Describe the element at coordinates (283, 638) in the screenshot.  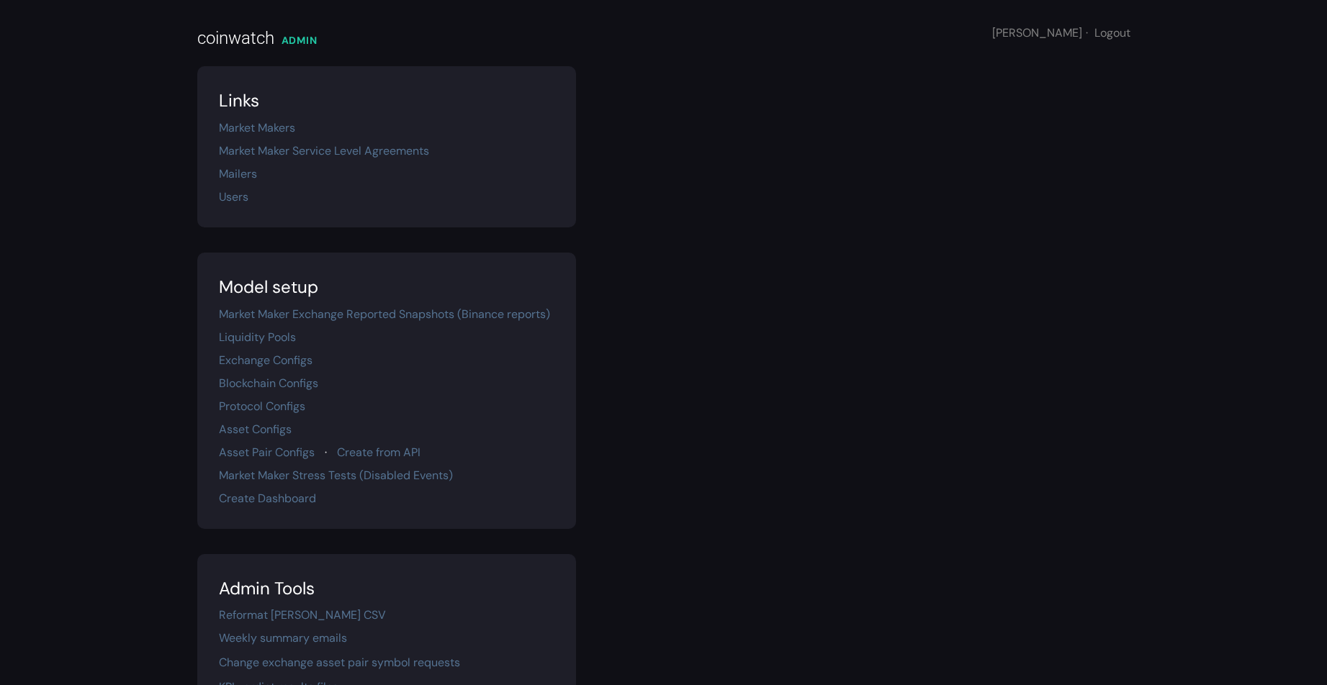
I see `a: Weekly summary emails` at that location.